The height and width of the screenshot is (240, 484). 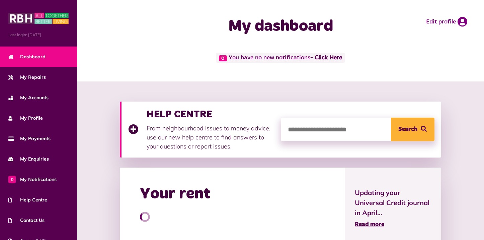 What do you see at coordinates (393, 203) in the screenshot?
I see `span: Updating your Universal Credit journal in April...` at bounding box center [393, 203].